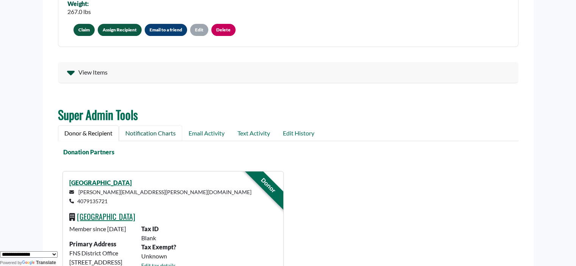 Image resolution: width=576 pixels, height=266 pixels. What do you see at coordinates (206, 133) in the screenshot?
I see `a: Email Activity` at bounding box center [206, 133].